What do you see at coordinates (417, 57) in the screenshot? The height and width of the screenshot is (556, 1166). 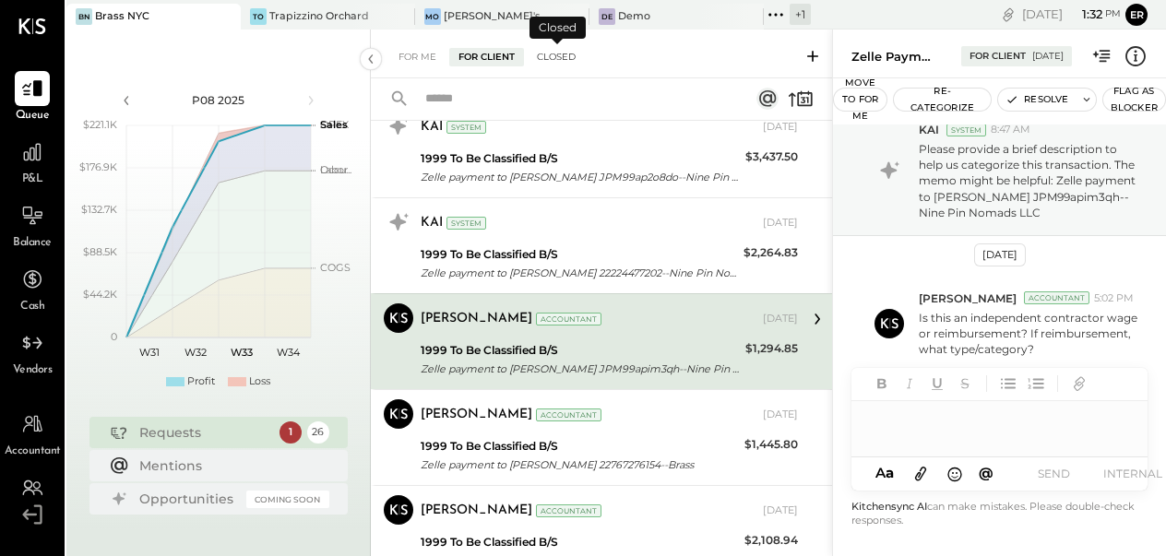 I see `div: For Me` at bounding box center [417, 57].